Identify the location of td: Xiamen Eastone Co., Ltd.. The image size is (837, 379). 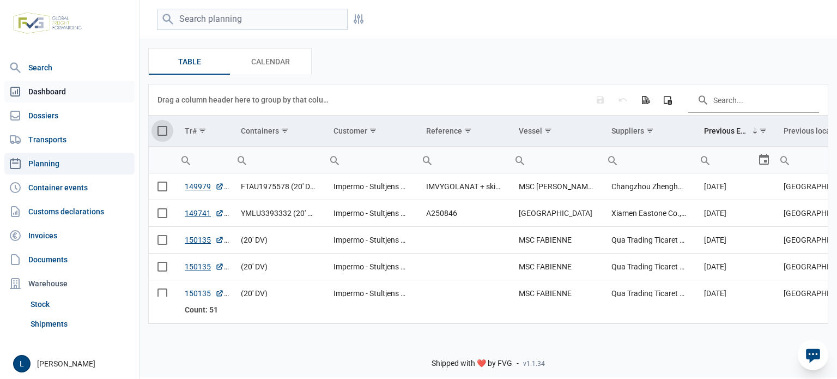
(649, 213).